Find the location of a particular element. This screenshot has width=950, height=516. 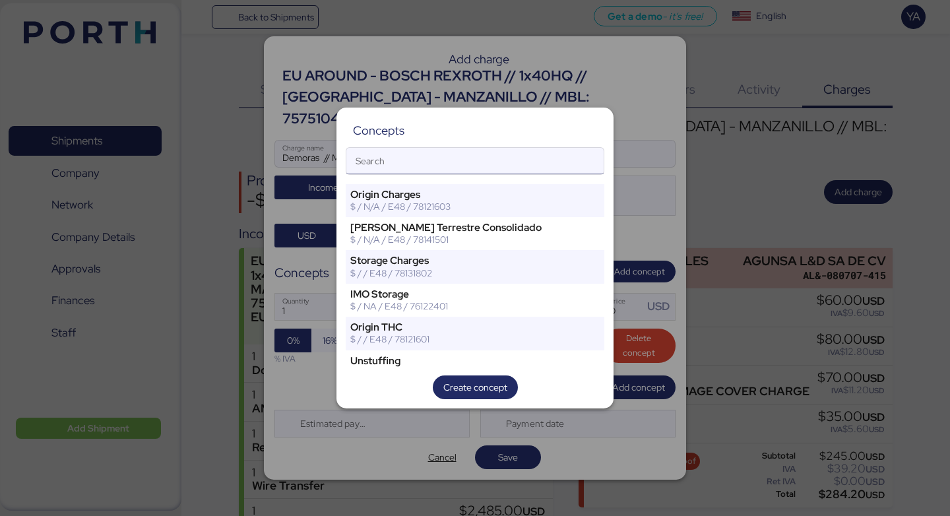

div: $ / NA / E48 / 76122401 is located at coordinates (453, 306).